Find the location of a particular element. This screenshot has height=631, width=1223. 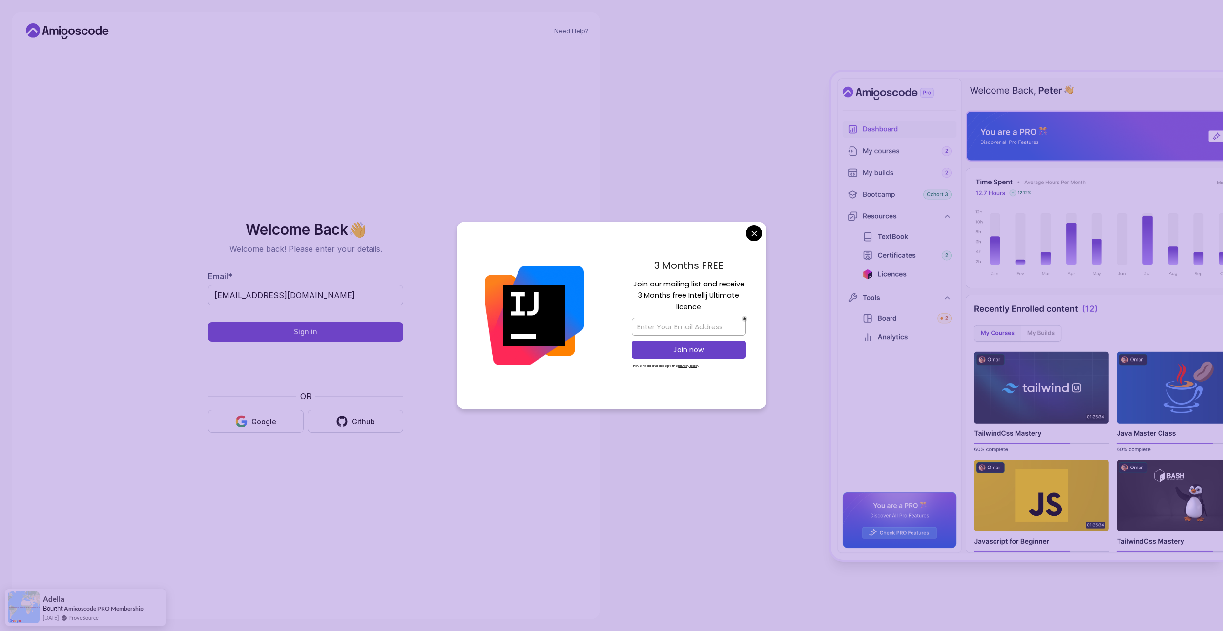

img: provesource social proof notification image is located at coordinates (23, 607).